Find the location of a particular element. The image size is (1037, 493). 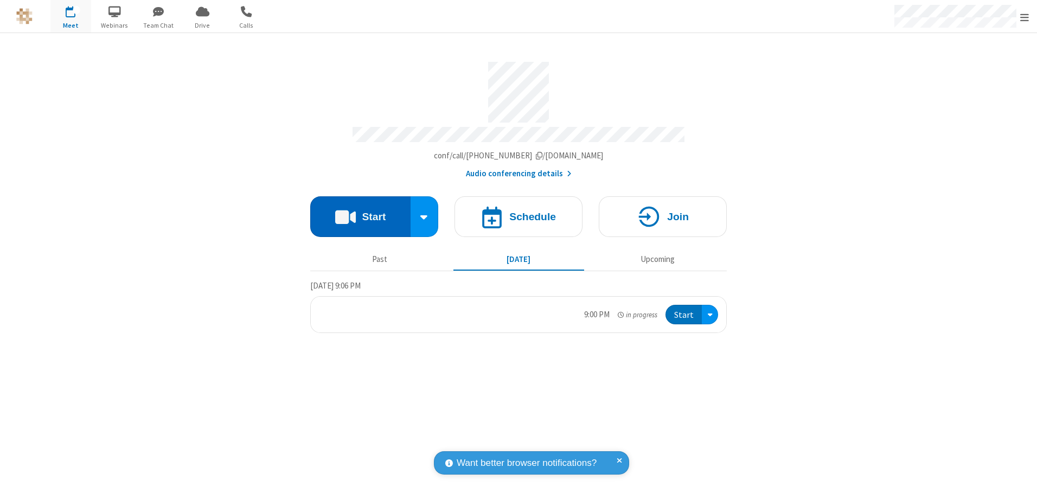

span: Want better browser notifications? is located at coordinates (527, 463).